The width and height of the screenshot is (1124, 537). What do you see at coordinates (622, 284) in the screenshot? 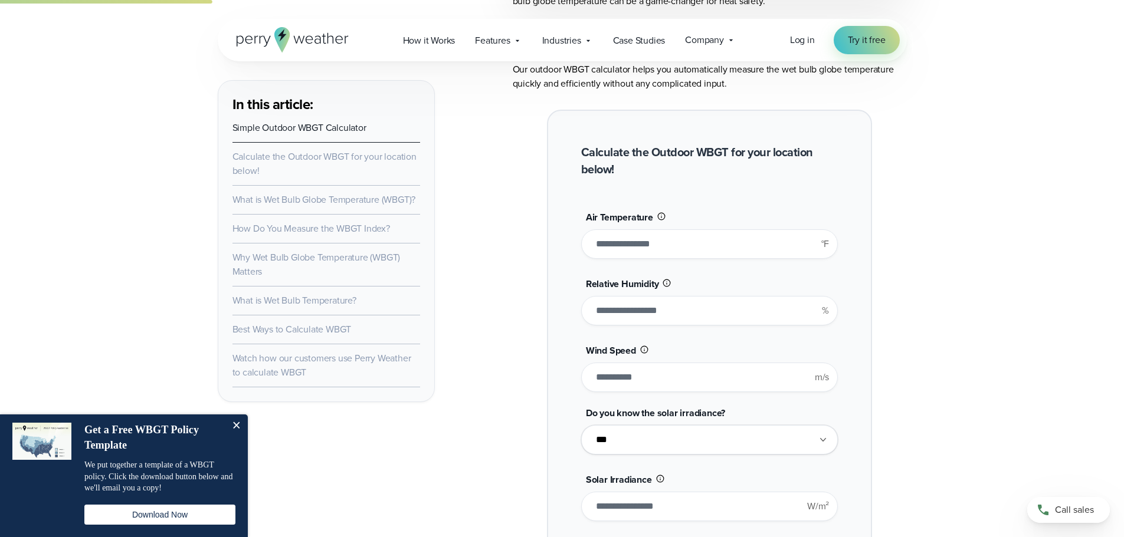
I see `span: Relative Humidity` at bounding box center [622, 284].